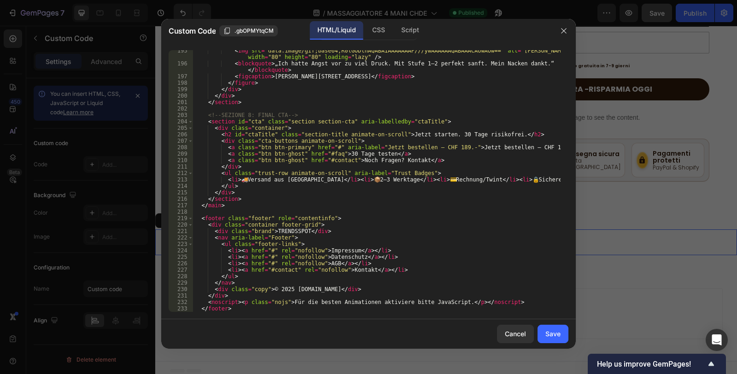  Describe the element at coordinates (553, 333) in the screenshot. I see `div: Save` at that location.